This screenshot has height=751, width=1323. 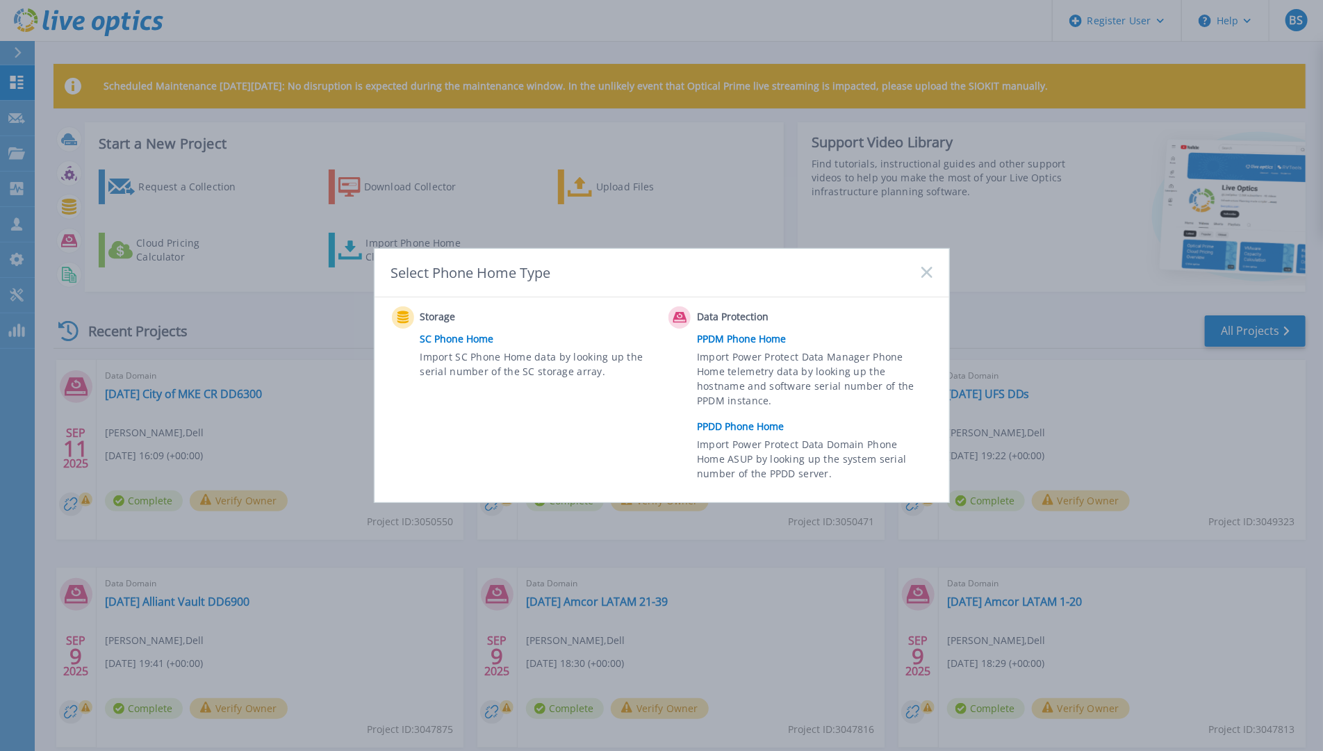 What do you see at coordinates (536, 366) in the screenshot?
I see `span: Import SC Phone Home data by looking up the serial number of the SC storage array.` at bounding box center [536, 366].